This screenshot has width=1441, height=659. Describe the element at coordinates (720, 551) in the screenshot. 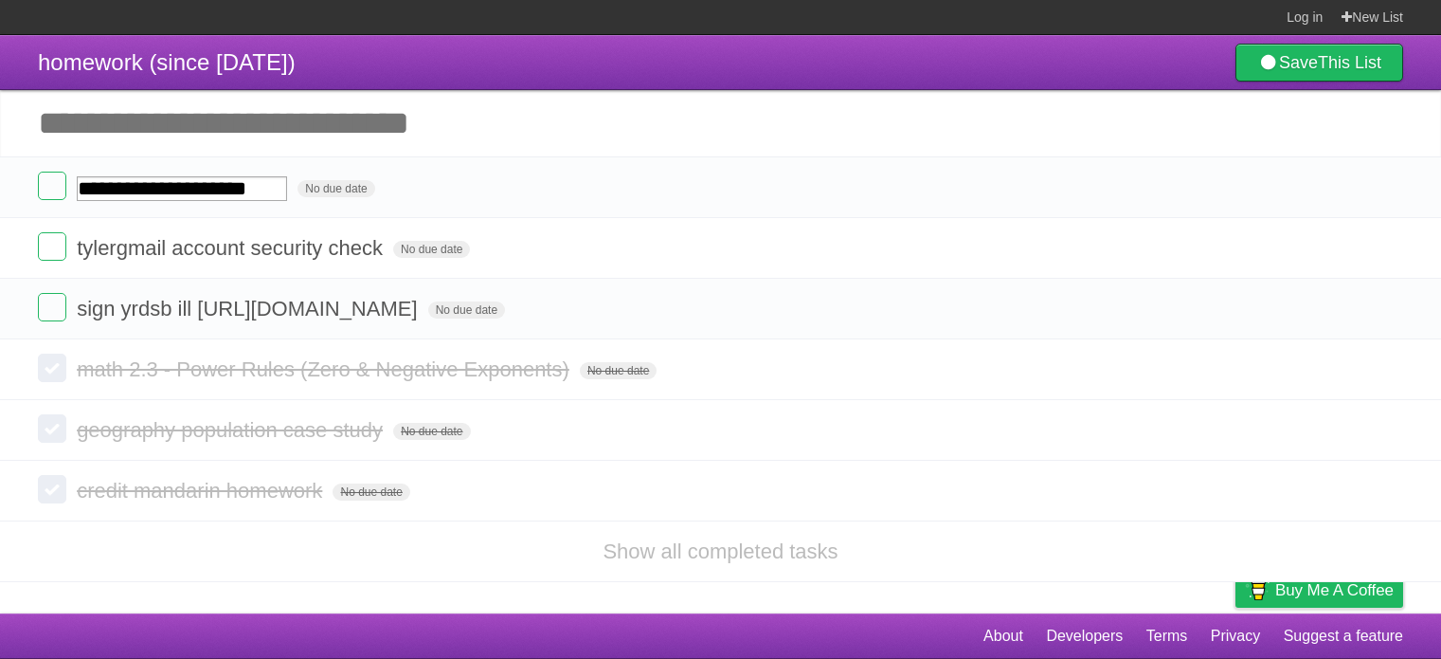

I see `a: Show all completed tasks` at that location.